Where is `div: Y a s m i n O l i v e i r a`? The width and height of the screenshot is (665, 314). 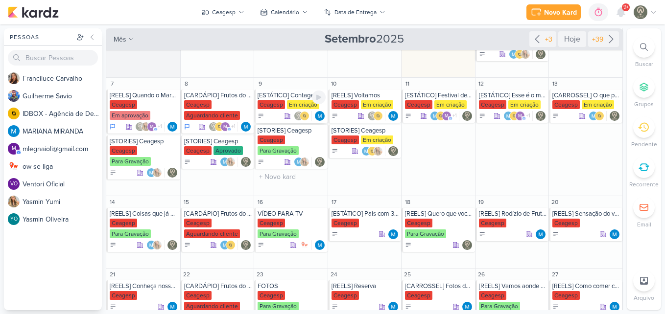
div: Y a s m i n O l i v e i r a is located at coordinates (62, 219).